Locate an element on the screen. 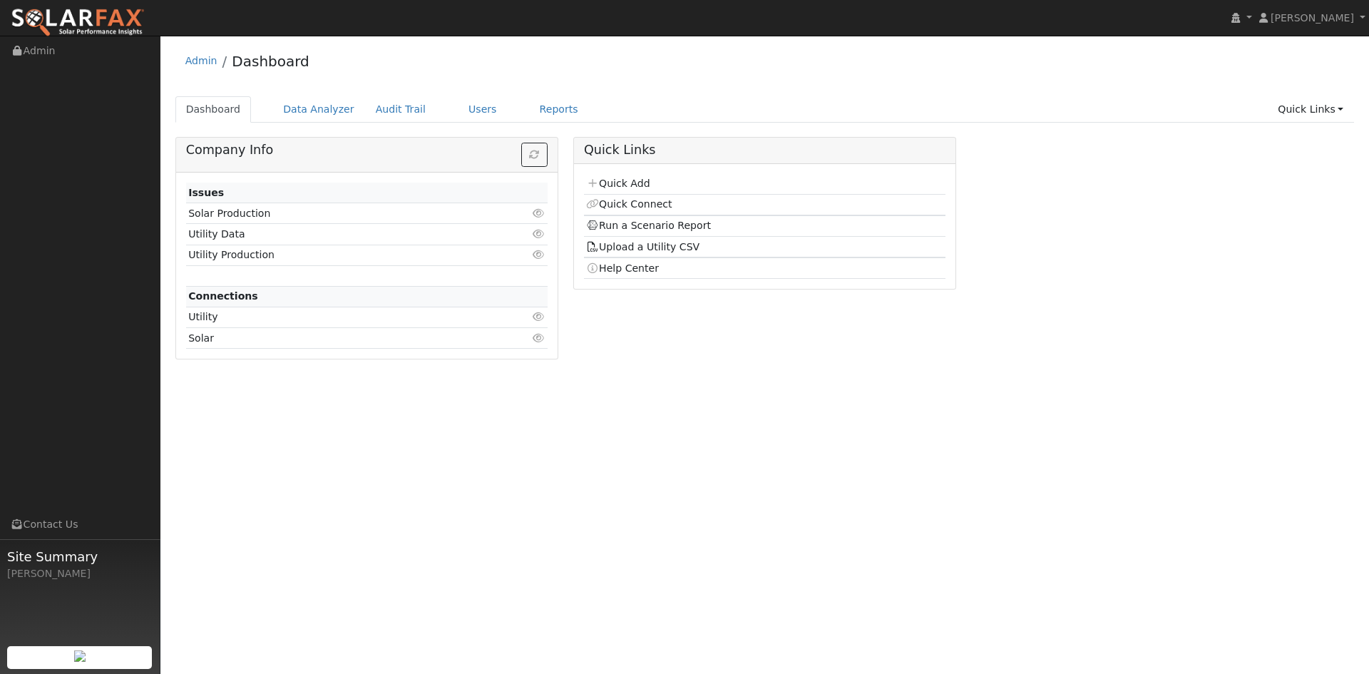  a: Upload a Utility CSV is located at coordinates (642, 247).